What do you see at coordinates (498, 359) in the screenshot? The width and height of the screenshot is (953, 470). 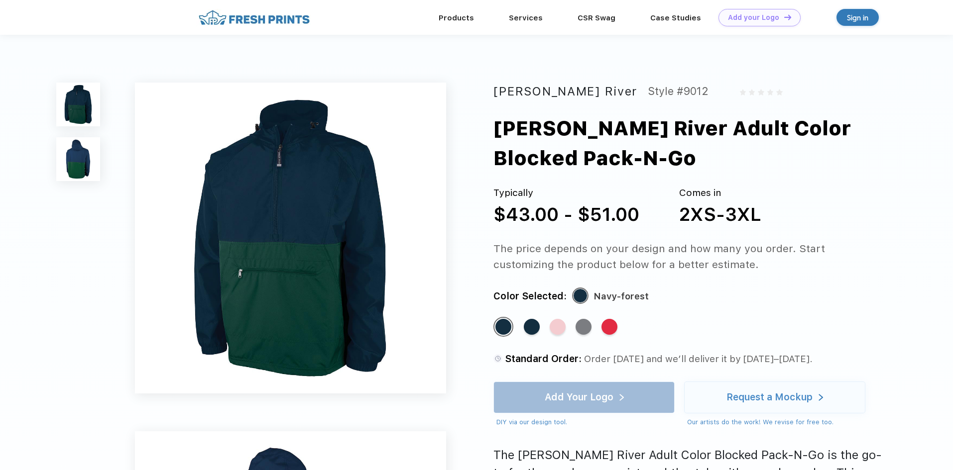 I see `img: standard order` at bounding box center [498, 359].